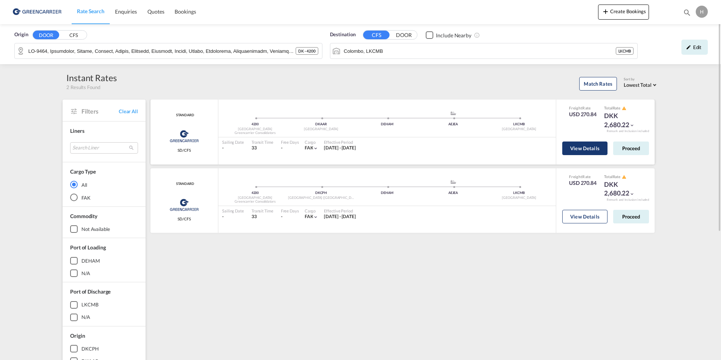 This screenshot has width=721, height=360. What do you see at coordinates (453, 124) in the screenshot?
I see `div: AEJEA` at bounding box center [453, 124].